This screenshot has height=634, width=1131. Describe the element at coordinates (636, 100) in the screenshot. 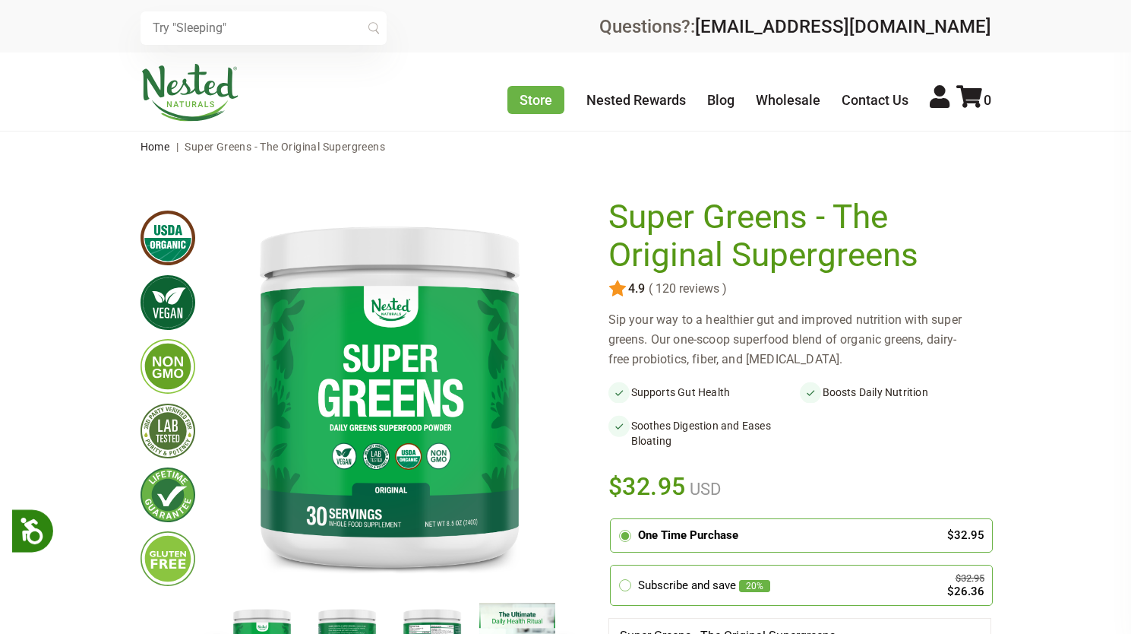

I see `a: Nested Rewards` at that location.